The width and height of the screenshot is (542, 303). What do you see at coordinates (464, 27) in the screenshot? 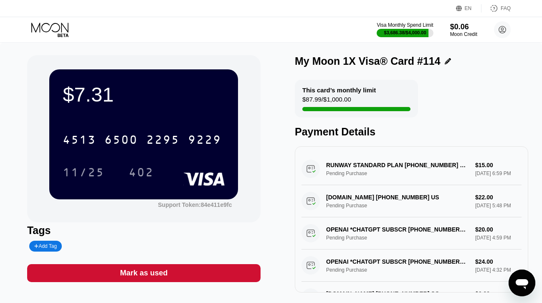
I see `div: $0.06` at bounding box center [464, 27].